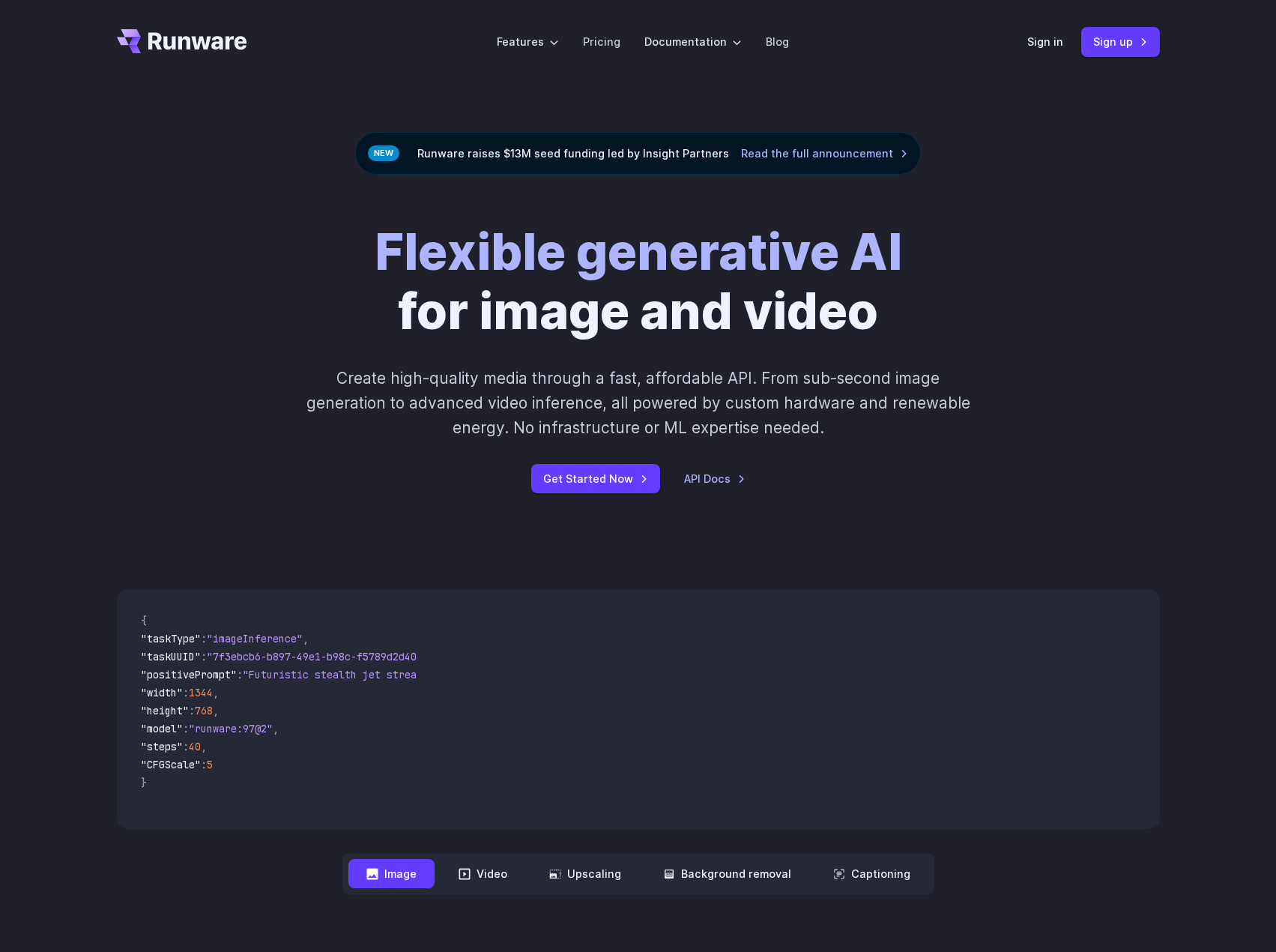 This screenshot has width=1276, height=952. I want to click on span: "width", so click(162, 692).